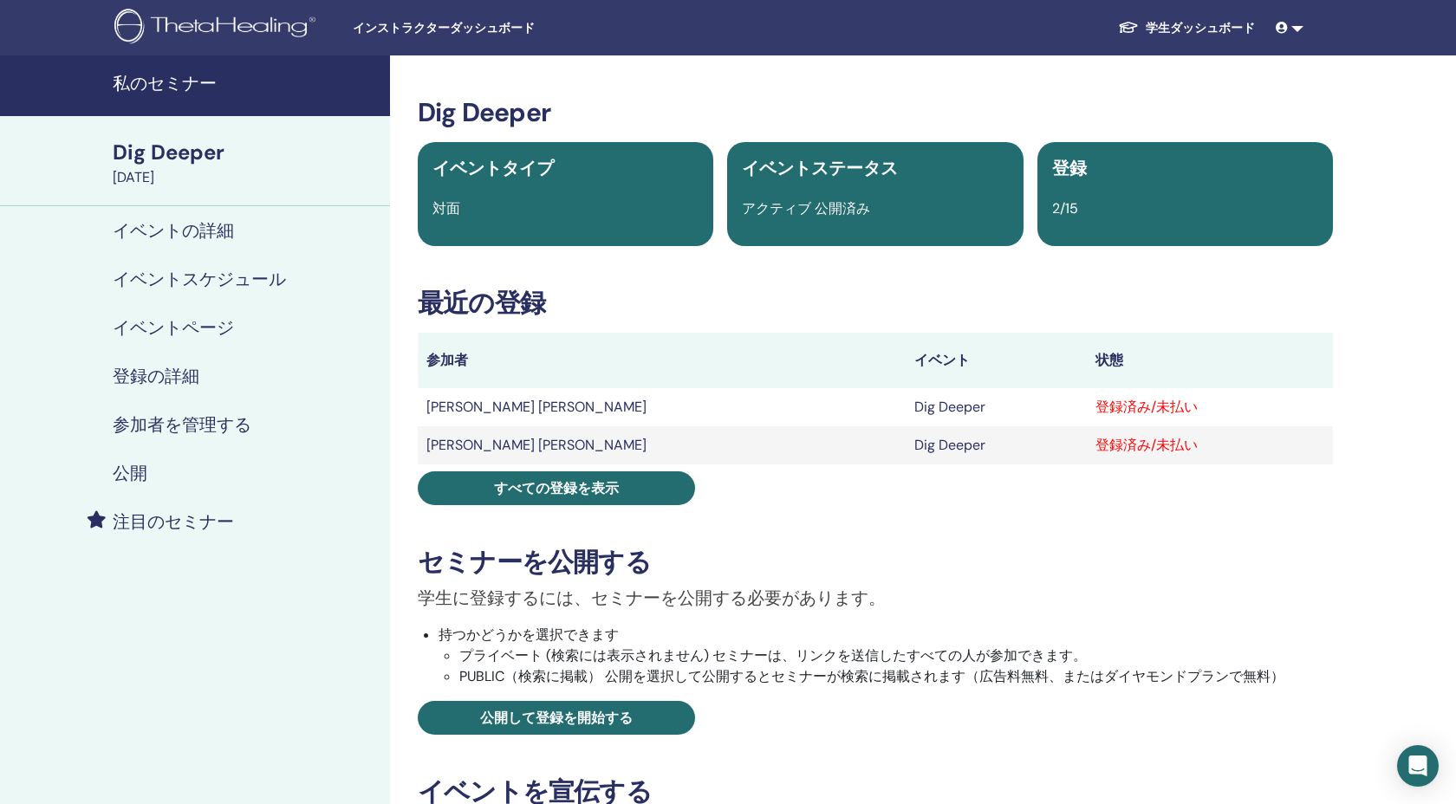  Describe the element at coordinates (173, 231) in the screenshot. I see `h4: イベントの詳細` at that location.